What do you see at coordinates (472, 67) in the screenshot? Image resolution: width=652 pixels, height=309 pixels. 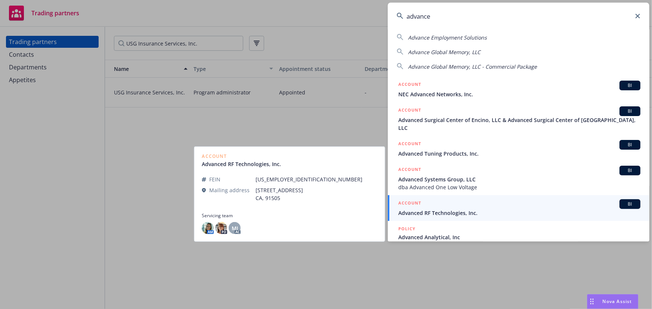 I see `span: Advance Global Memory, LLC - Commercial Package` at bounding box center [472, 67].